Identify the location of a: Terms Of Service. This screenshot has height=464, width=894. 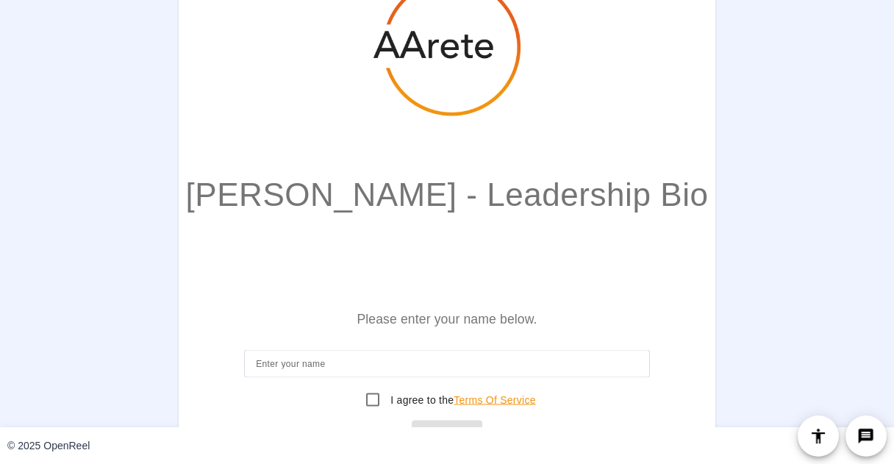
(494, 399).